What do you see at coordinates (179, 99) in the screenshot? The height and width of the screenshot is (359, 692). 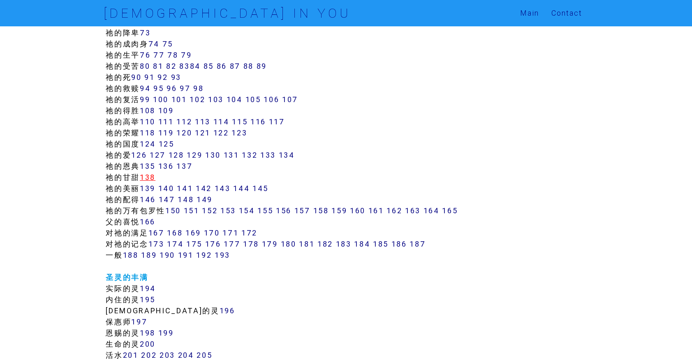 I see `a: 101` at bounding box center [179, 99].